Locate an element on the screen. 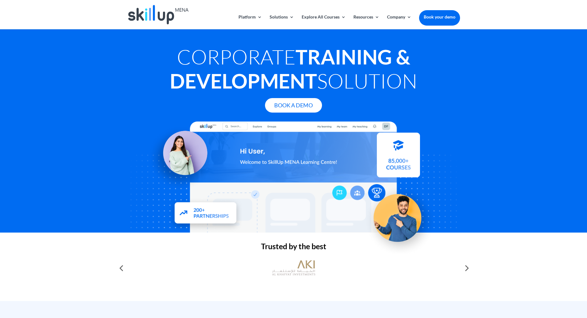 The height and width of the screenshot is (318, 587). a: Platform is located at coordinates (250, 22).